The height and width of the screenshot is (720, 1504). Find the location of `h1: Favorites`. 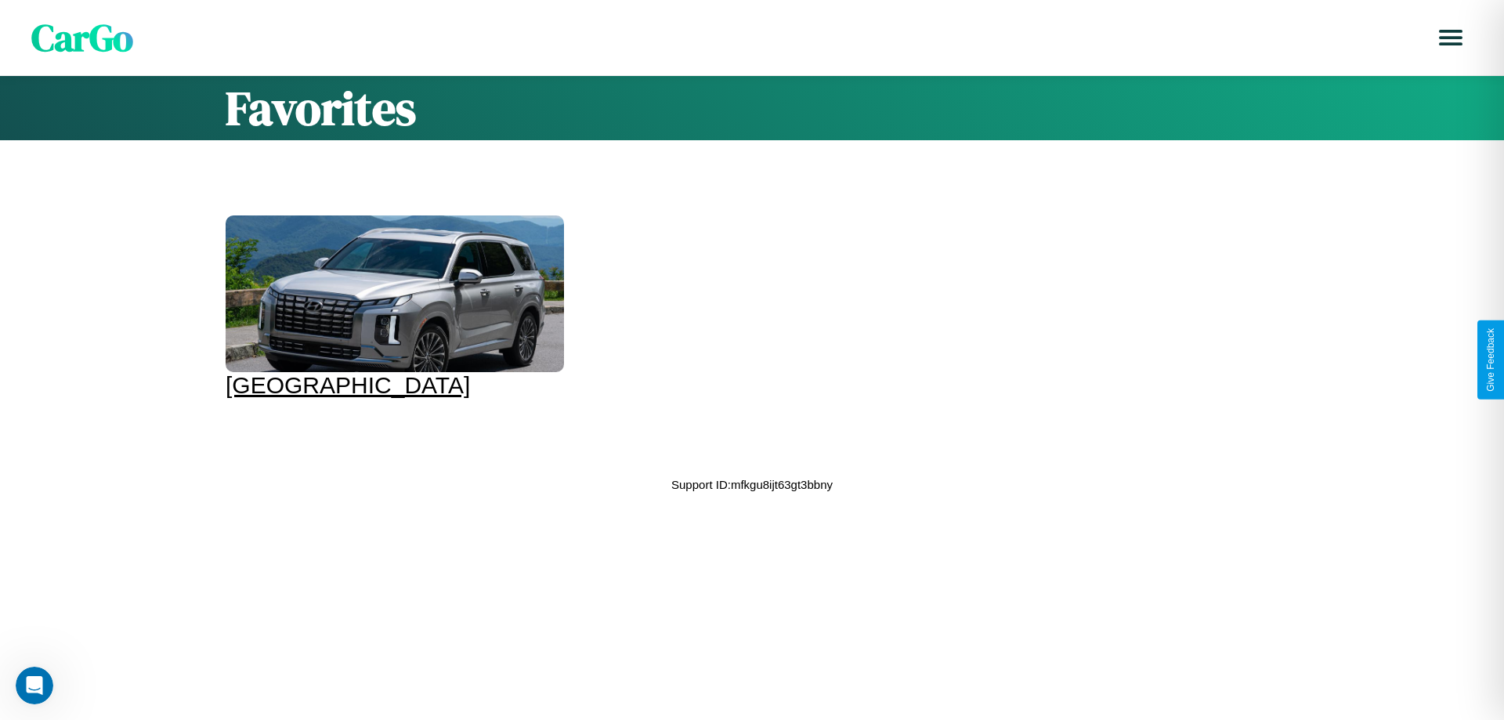

h1: Favorites is located at coordinates (752, 108).